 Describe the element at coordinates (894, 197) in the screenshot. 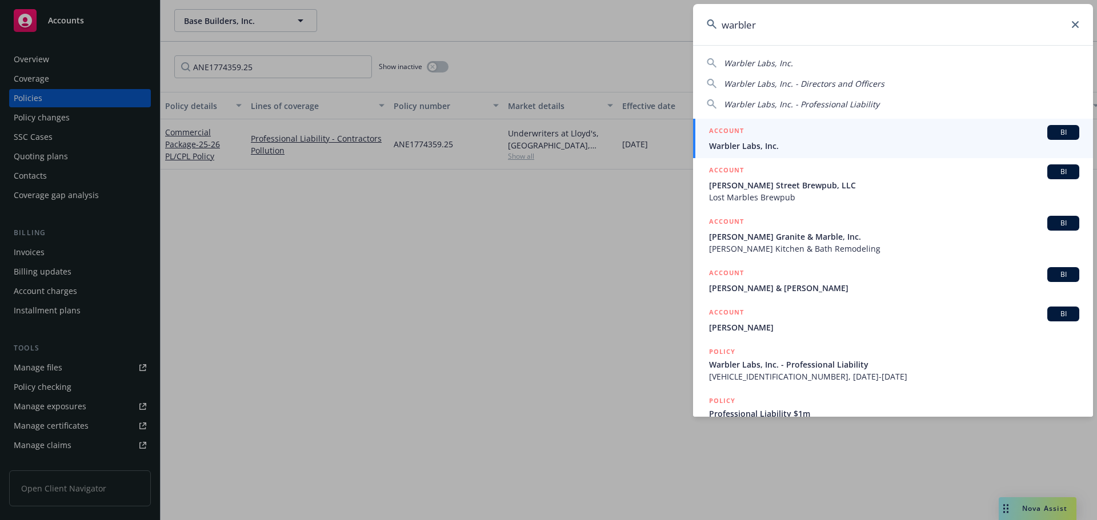

I see `span: Lost Marbles Brewpub` at that location.